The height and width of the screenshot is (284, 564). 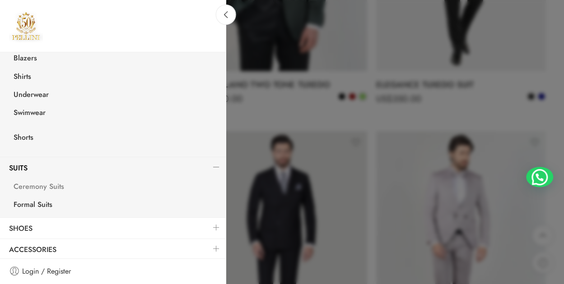 I want to click on span: Login / Register, so click(x=46, y=272).